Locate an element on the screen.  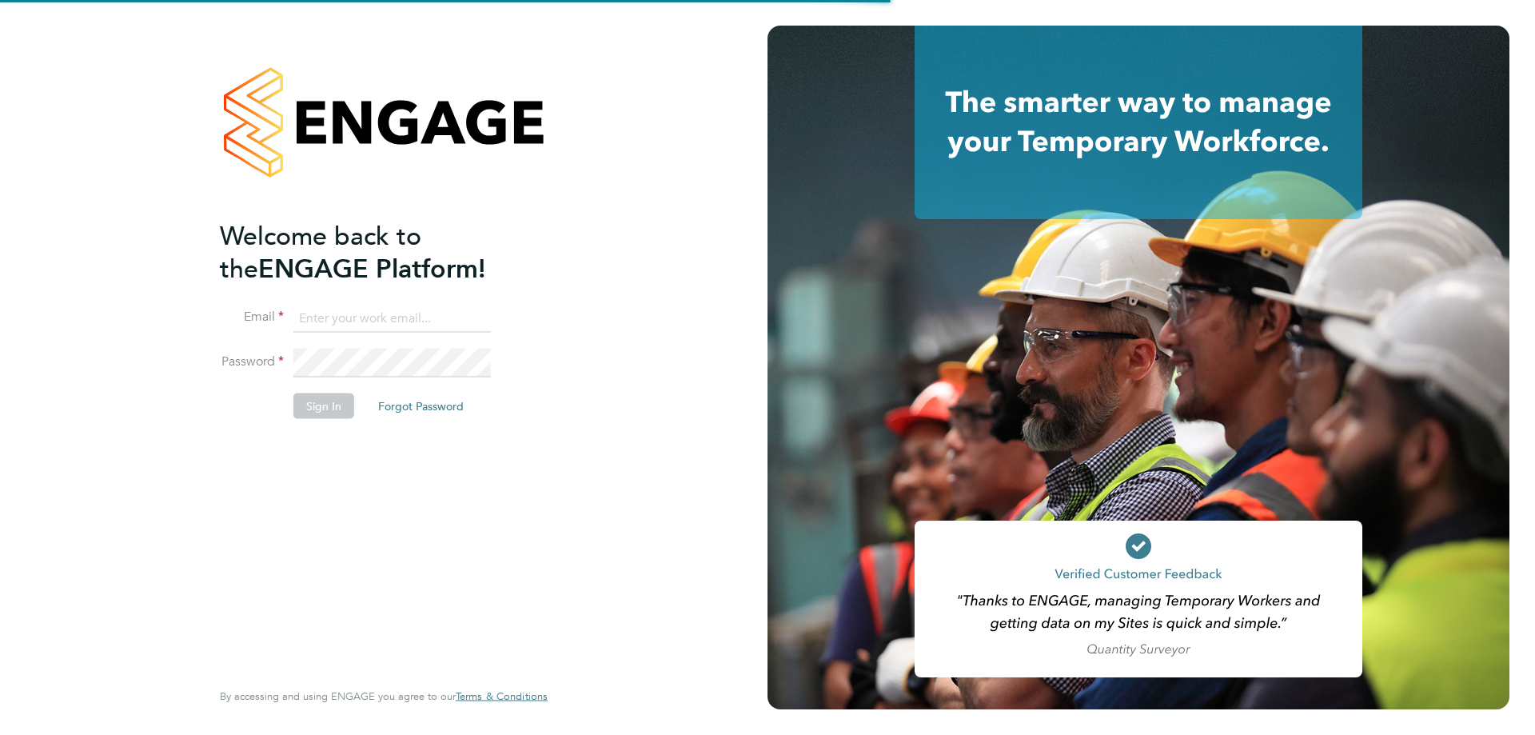
a: Terms & Conditions is located at coordinates (501, 696).